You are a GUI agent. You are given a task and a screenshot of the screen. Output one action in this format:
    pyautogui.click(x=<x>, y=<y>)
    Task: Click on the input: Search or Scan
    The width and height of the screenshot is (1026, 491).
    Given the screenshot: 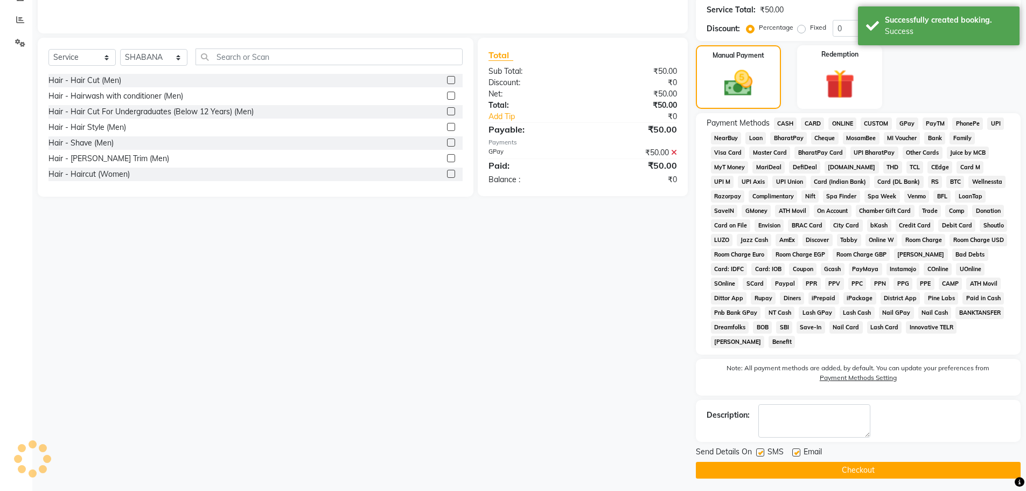 What is the action you would take?
    pyautogui.click(x=329, y=57)
    